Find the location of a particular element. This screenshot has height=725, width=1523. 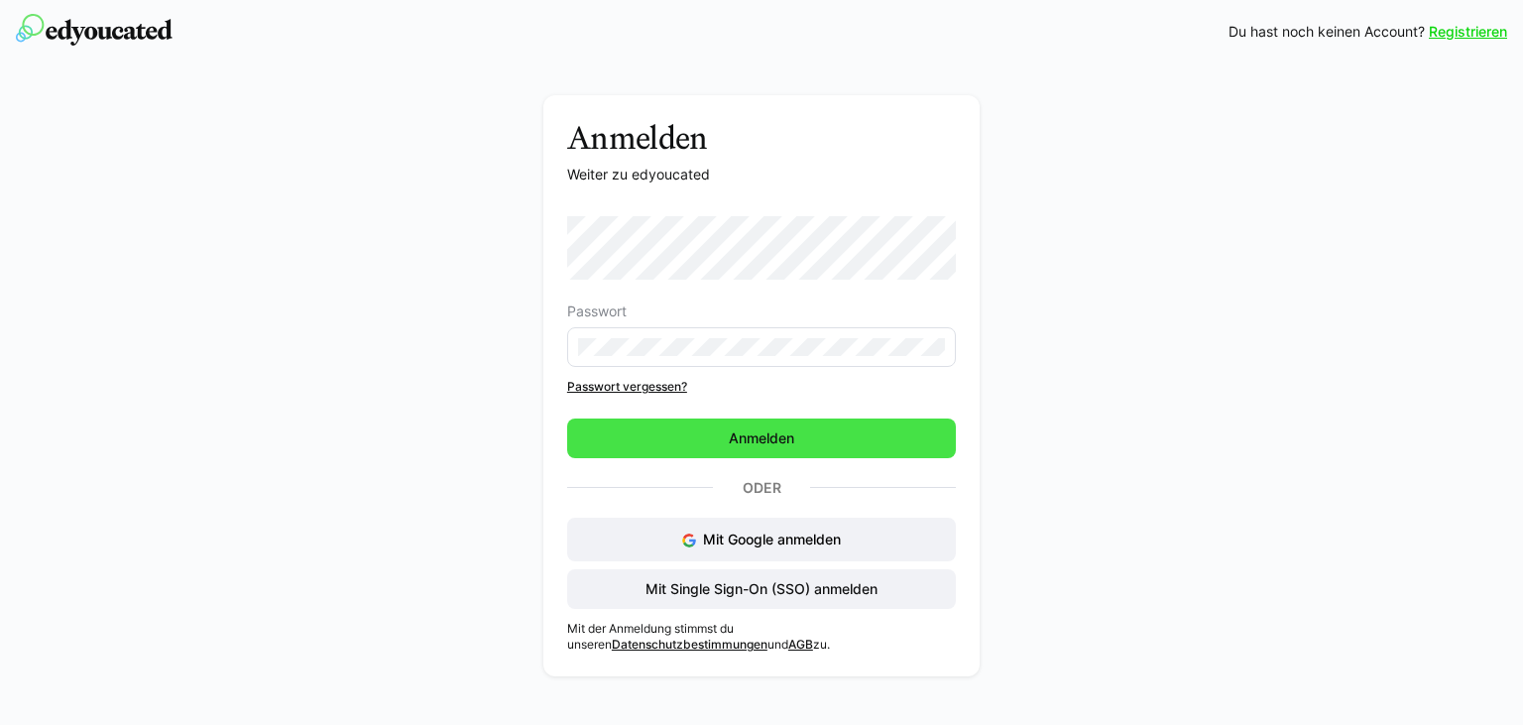

button: Mit Single Sign-On (SSO) anmelden is located at coordinates (762, 589).